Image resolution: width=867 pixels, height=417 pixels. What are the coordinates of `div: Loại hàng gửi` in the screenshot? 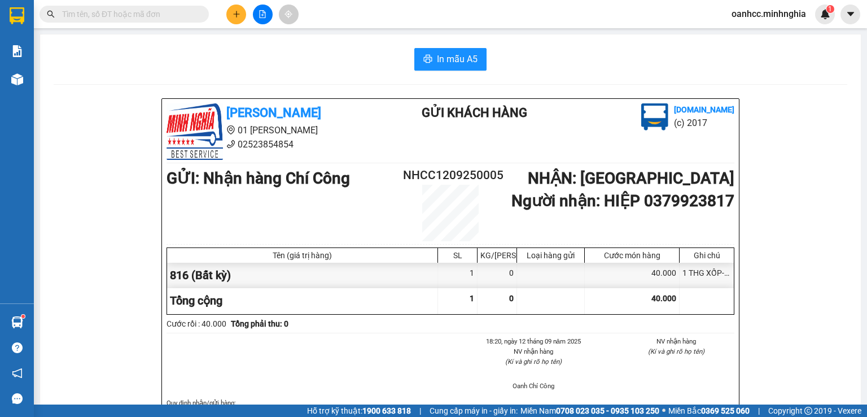 It's located at (550, 255).